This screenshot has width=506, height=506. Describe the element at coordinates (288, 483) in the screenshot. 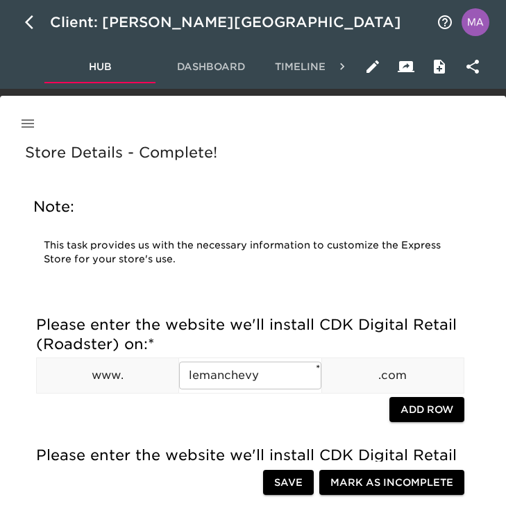

I see `span: Save` at that location.